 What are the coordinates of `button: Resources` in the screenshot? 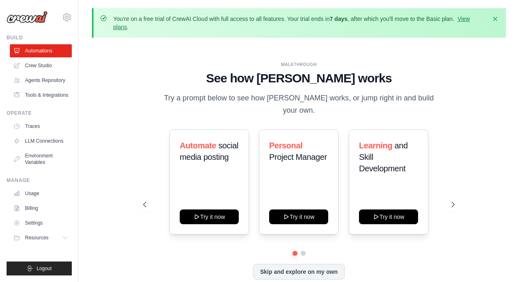 It's located at (41, 238).